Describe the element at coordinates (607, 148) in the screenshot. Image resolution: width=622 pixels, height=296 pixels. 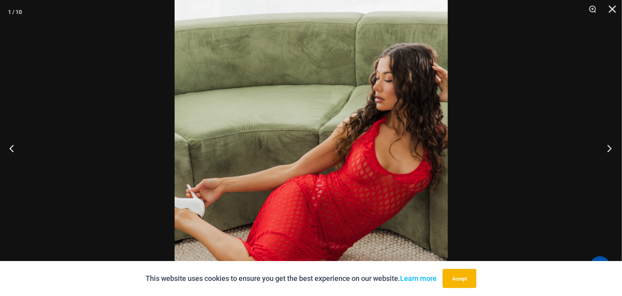
I see `button: Next` at that location.